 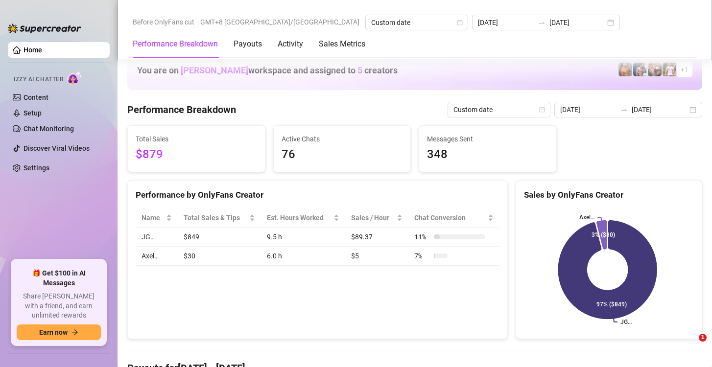 What do you see at coordinates (626, 322) in the screenshot?
I see `text: JG…` at bounding box center [626, 322].